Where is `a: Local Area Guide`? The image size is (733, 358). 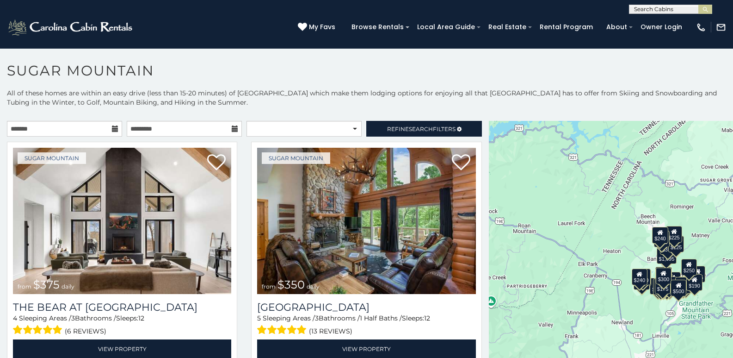 a: Local Area Guide is located at coordinates (446, 27).